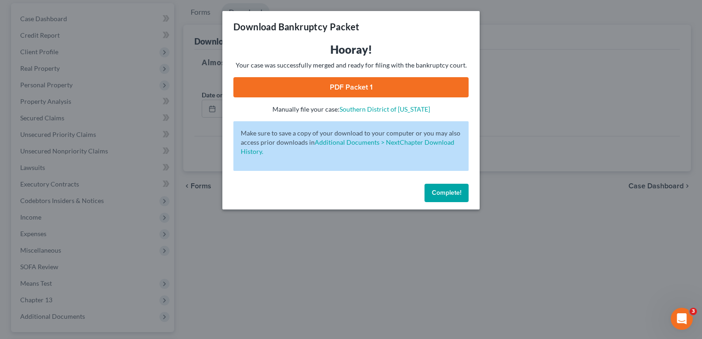  What do you see at coordinates (347, 147) in the screenshot?
I see `a: Additional Documents > NextChapter Download History.` at bounding box center [347, 147].